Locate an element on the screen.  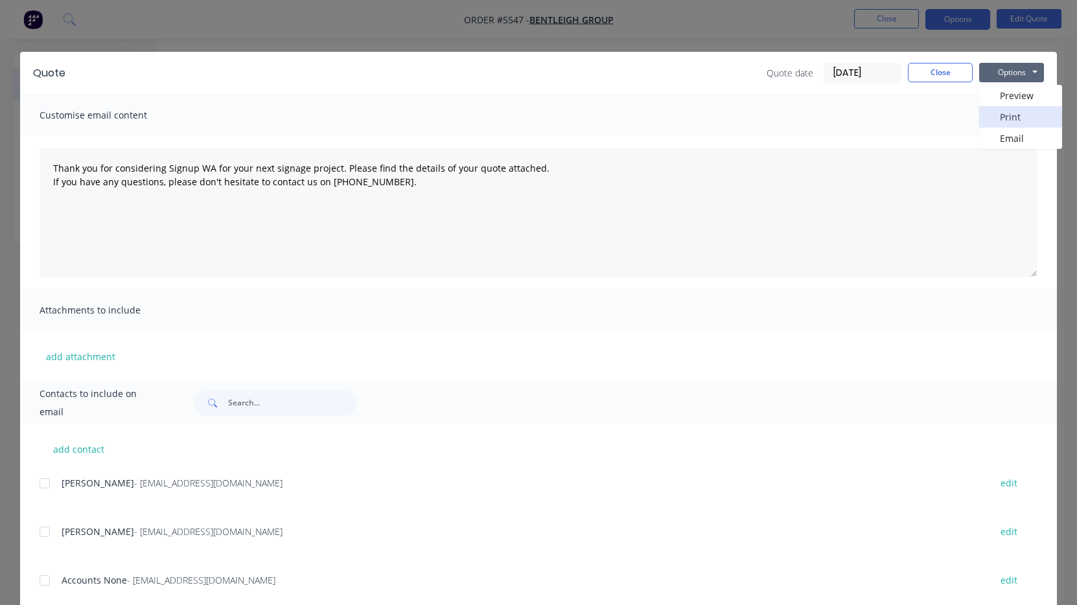
button: add contact is located at coordinates (78, 449).